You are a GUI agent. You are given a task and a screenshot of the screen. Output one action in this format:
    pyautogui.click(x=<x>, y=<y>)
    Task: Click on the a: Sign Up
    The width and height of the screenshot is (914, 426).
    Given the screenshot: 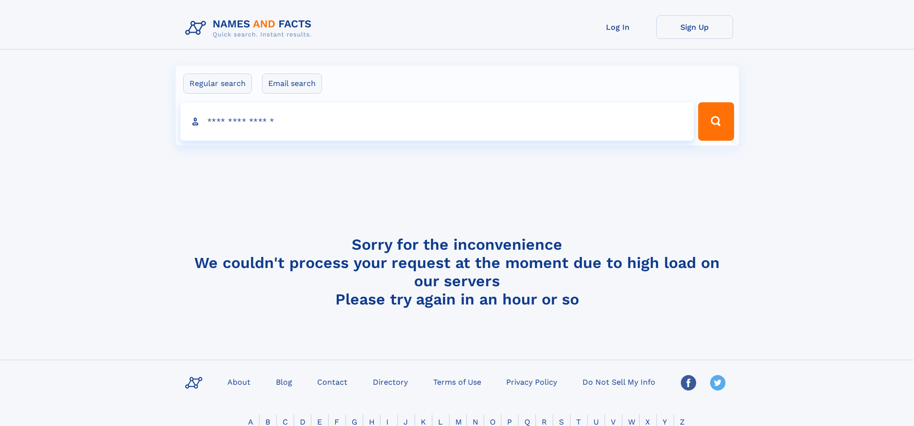 What is the action you would take?
    pyautogui.click(x=695, y=27)
    